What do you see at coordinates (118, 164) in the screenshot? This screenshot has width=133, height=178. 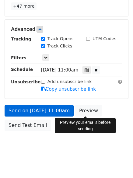 I see `div: Chat Widget` at bounding box center [118, 164].